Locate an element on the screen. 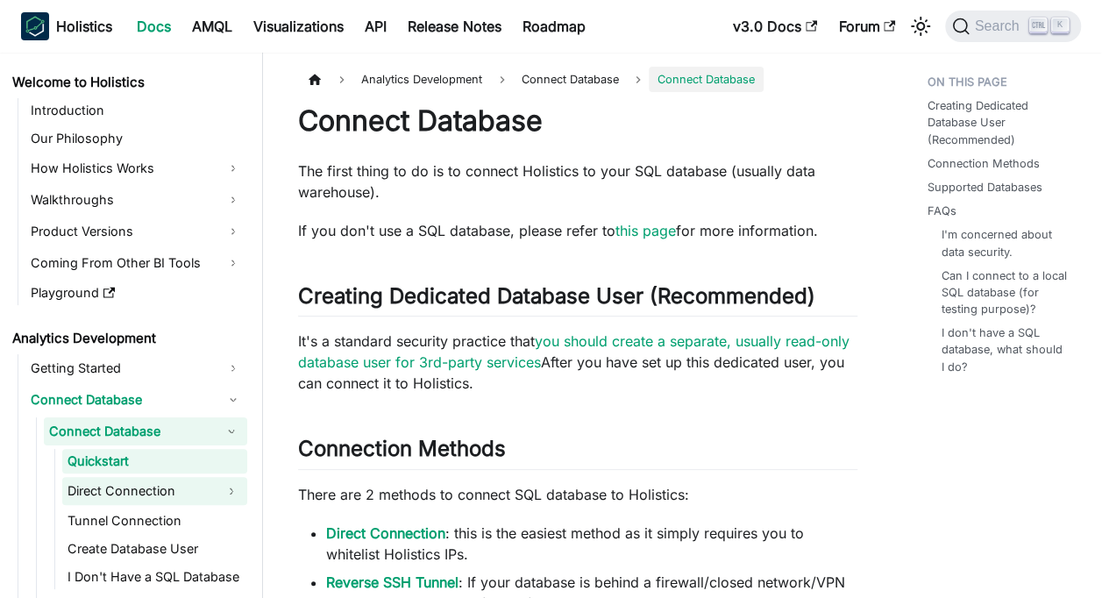 The width and height of the screenshot is (1102, 598). a: Welcome to Holistics is located at coordinates (127, 82).